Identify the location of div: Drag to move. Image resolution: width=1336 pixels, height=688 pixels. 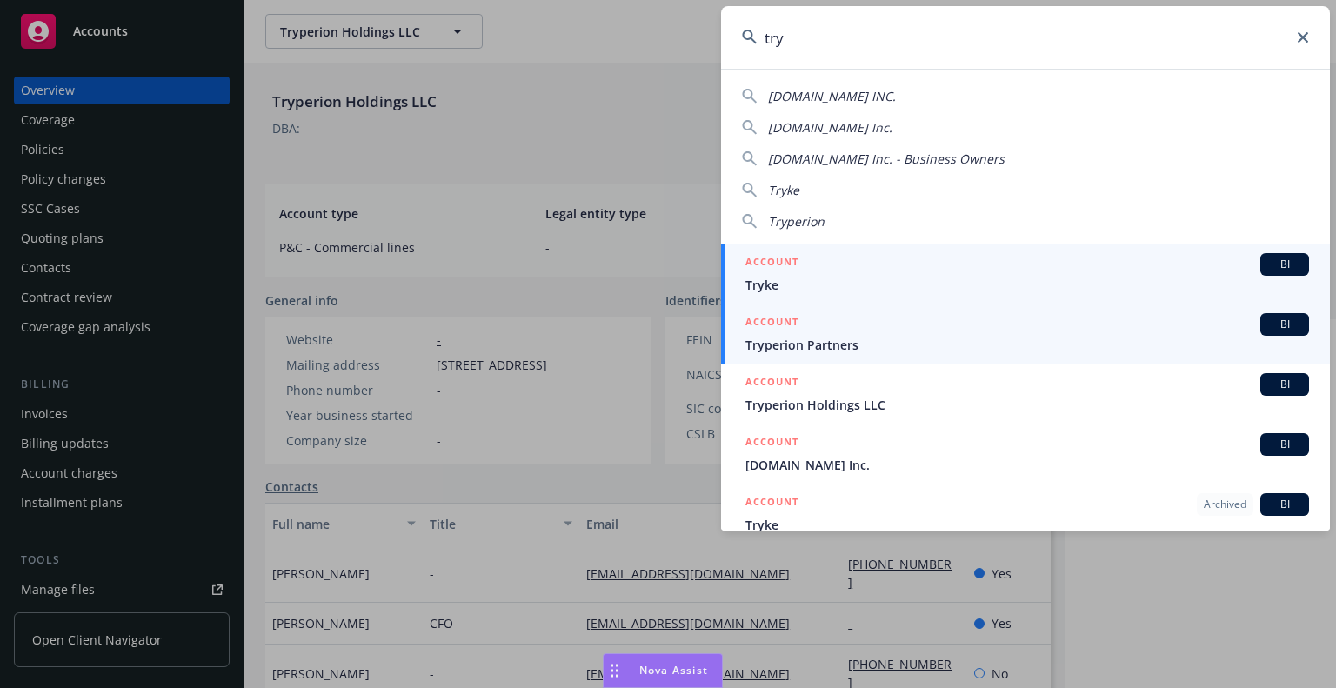
(614, 670).